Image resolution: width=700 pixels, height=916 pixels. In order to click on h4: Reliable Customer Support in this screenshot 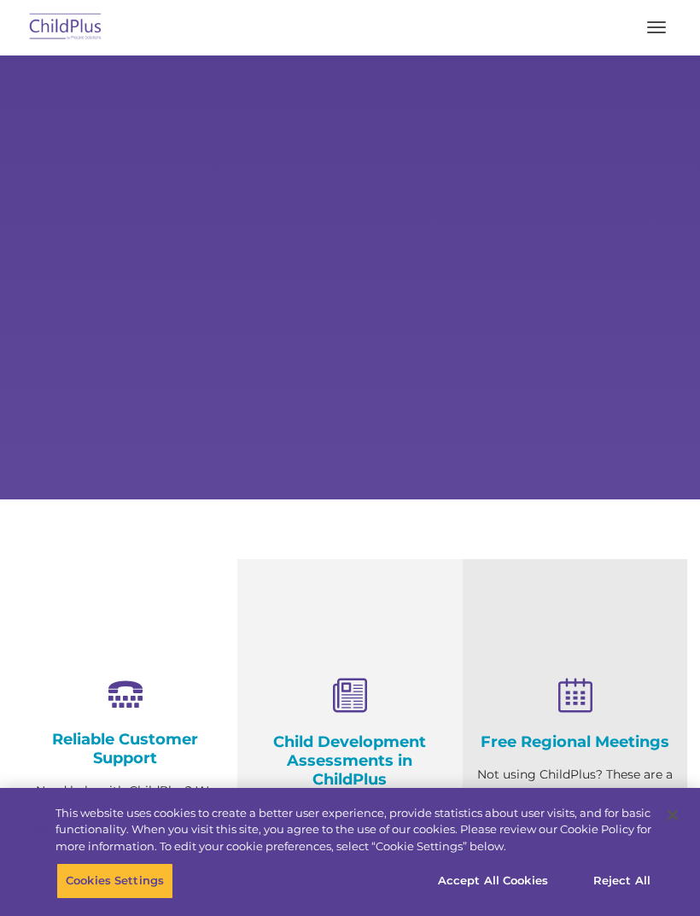, I will do `click(125, 749)`.